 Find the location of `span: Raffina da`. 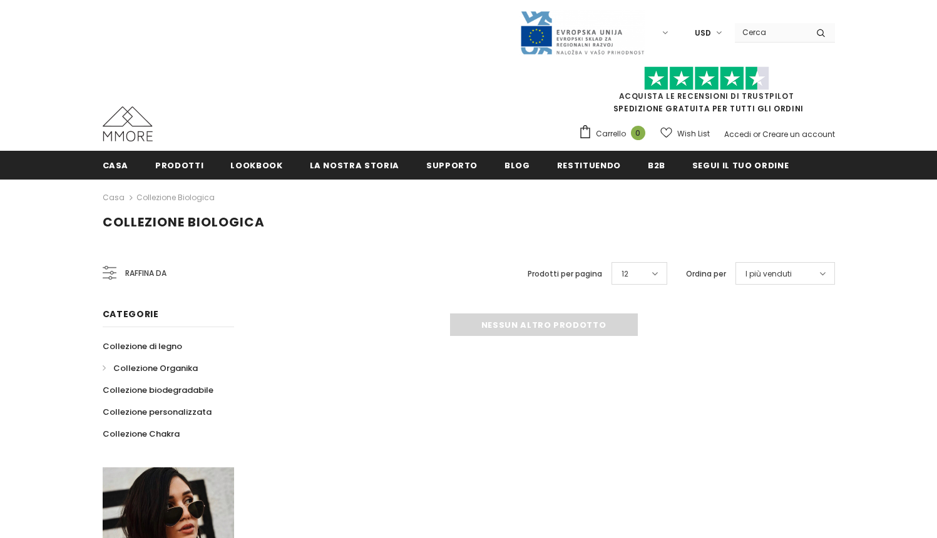

span: Raffina da is located at coordinates (146, 274).